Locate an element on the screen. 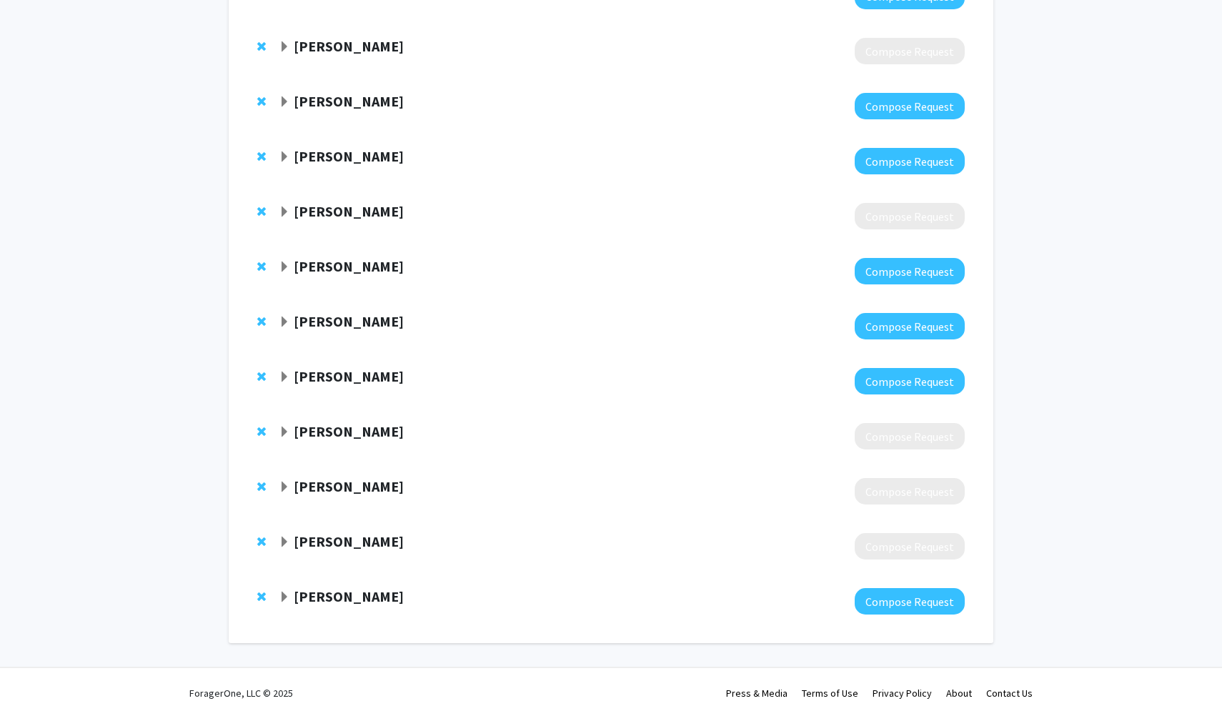 The height and width of the screenshot is (701, 1222). span: Expand Juan Troncoso Bookmark is located at coordinates (284, 377).